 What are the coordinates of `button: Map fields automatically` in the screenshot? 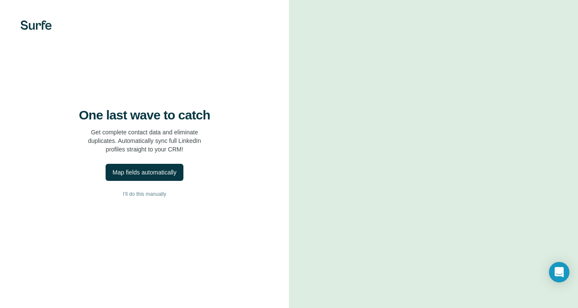 It's located at (144, 173).